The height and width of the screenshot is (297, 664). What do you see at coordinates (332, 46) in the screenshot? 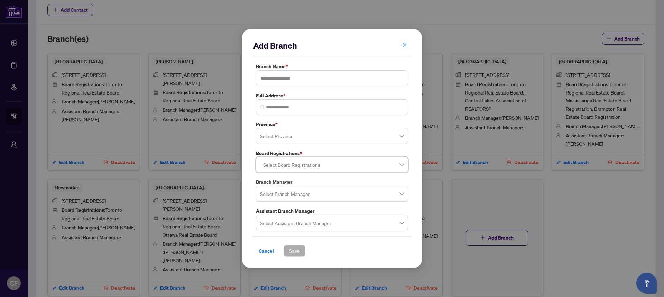
I see `h2: Add Branch` at bounding box center [332, 46].